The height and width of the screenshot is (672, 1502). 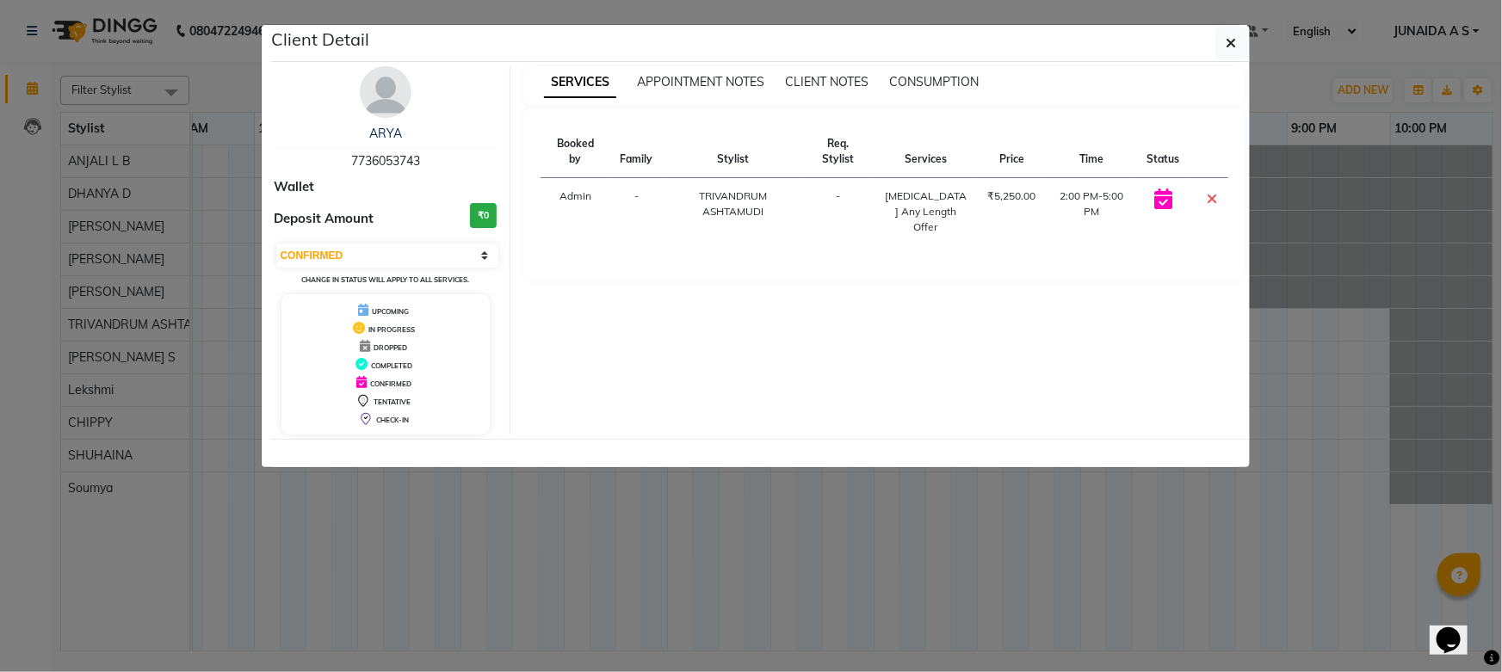 I want to click on span: COMPLETED, so click(x=392, y=366).